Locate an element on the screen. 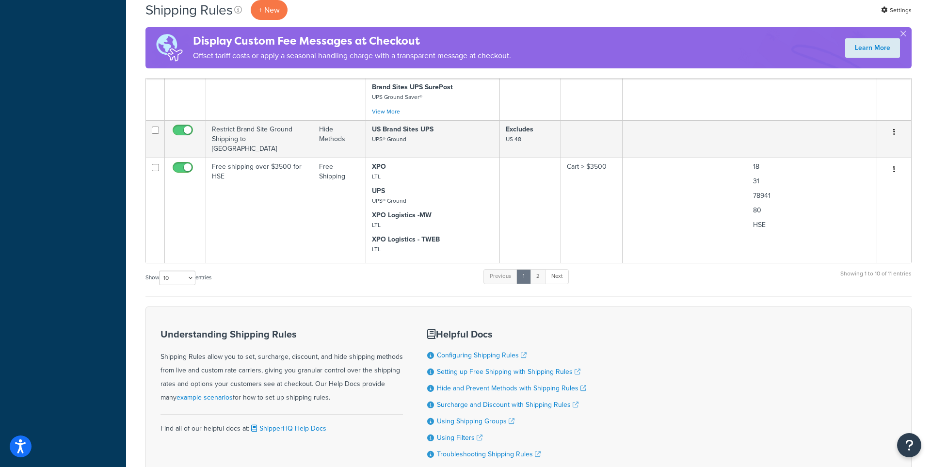 Image resolution: width=931 pixels, height=467 pixels. a: Troubleshooting Shipping Rules is located at coordinates (489, 454).